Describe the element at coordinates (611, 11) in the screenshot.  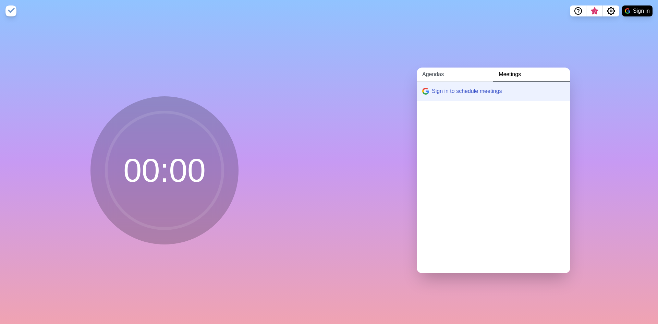
I see `button: Settings` at that location.